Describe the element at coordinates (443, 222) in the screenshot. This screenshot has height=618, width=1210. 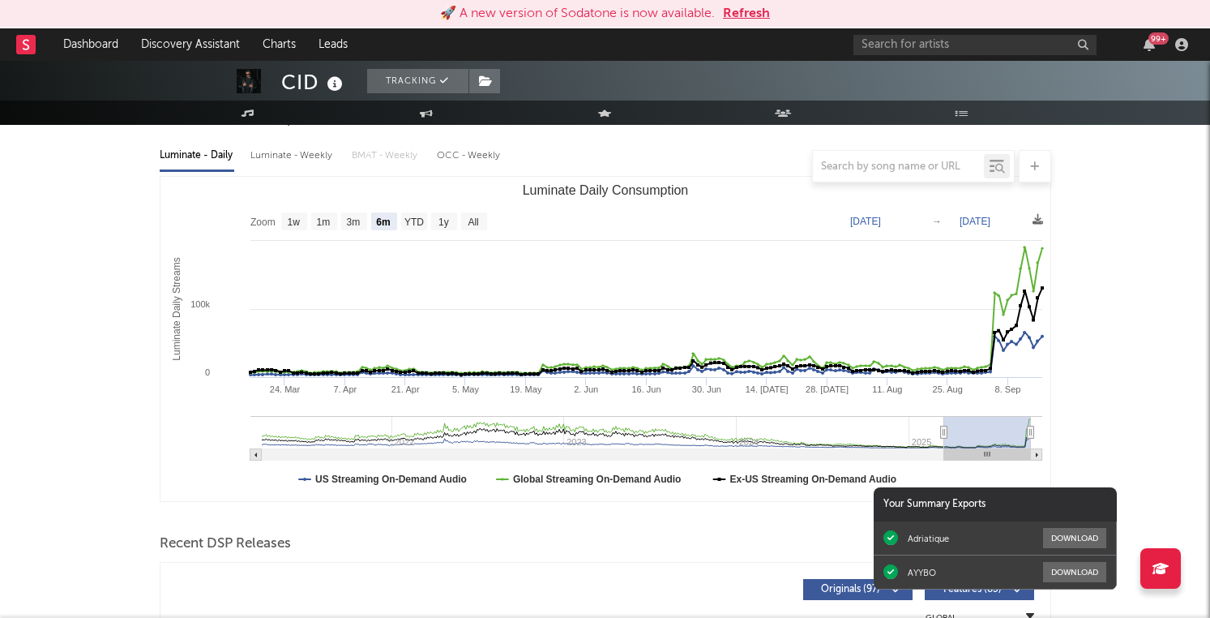
I see `text: 1y` at that location.